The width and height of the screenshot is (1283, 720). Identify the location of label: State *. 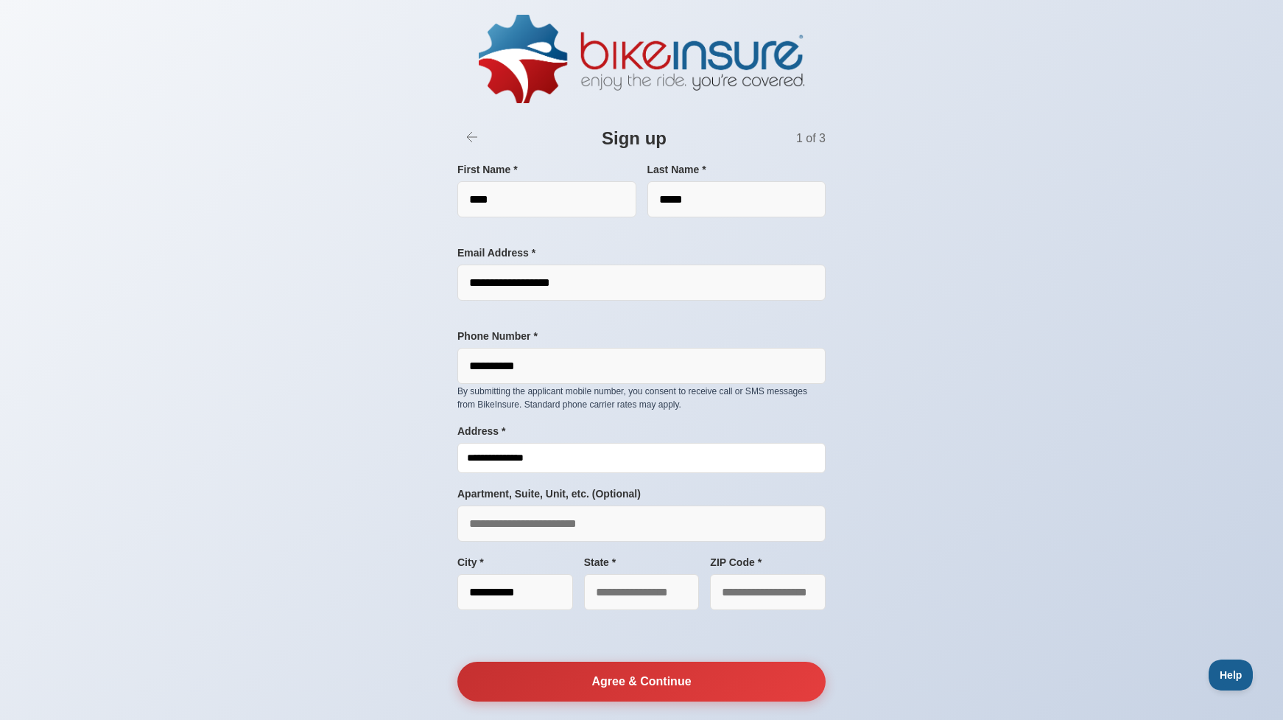
(642, 562).